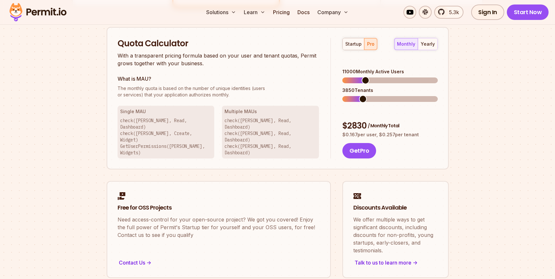 The image size is (555, 279). What do you see at coordinates (281, 12) in the screenshot?
I see `a: Pricing` at bounding box center [281, 12].